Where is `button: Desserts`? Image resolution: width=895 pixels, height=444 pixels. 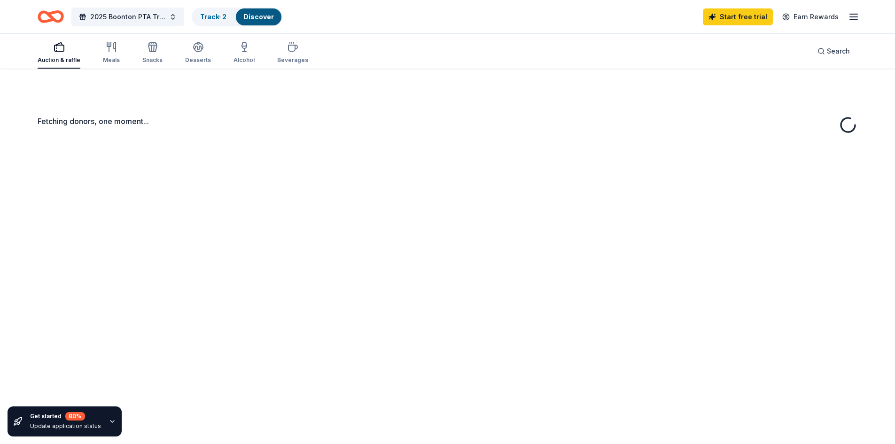
button: Desserts is located at coordinates (198, 53).